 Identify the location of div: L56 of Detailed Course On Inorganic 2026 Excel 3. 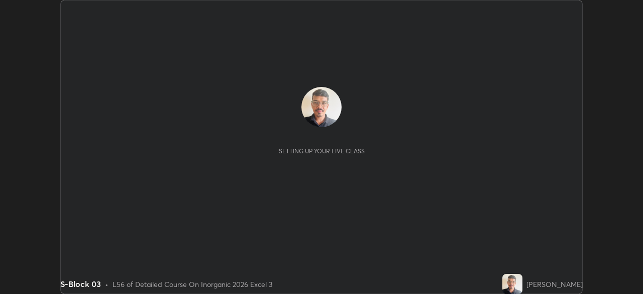
(192, 284).